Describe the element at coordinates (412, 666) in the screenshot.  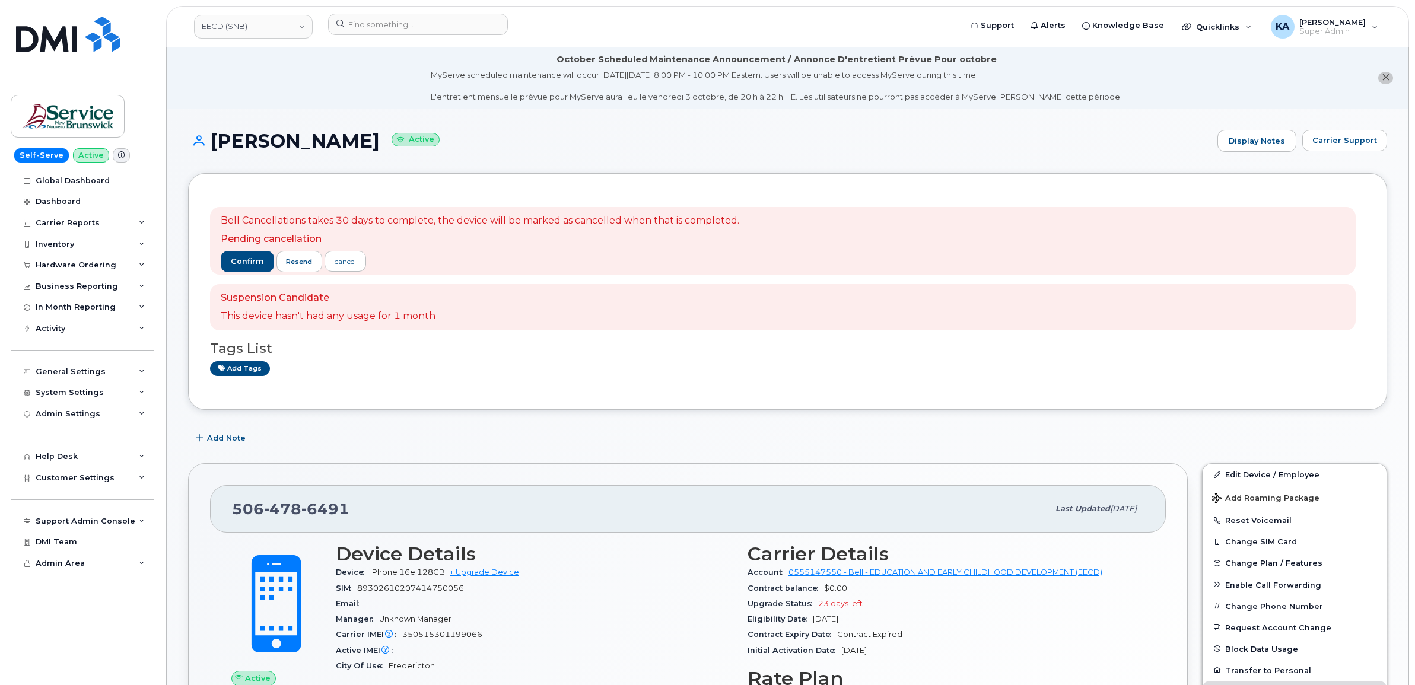
I see `span: Fredericton` at that location.